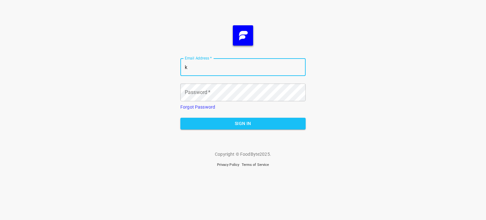 The width and height of the screenshot is (486, 220). Describe the element at coordinates (228, 165) in the screenshot. I see `a: Privacy Policy` at that location.